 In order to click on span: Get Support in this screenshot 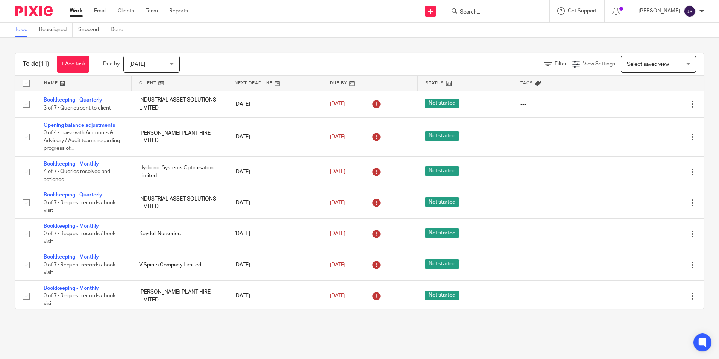, I will do `click(582, 11)`.